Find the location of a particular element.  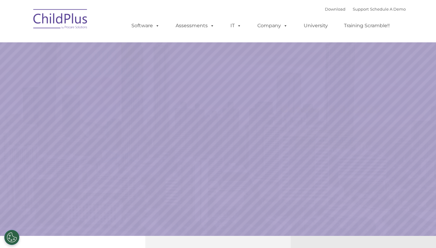

a: Software is located at coordinates (145, 26).